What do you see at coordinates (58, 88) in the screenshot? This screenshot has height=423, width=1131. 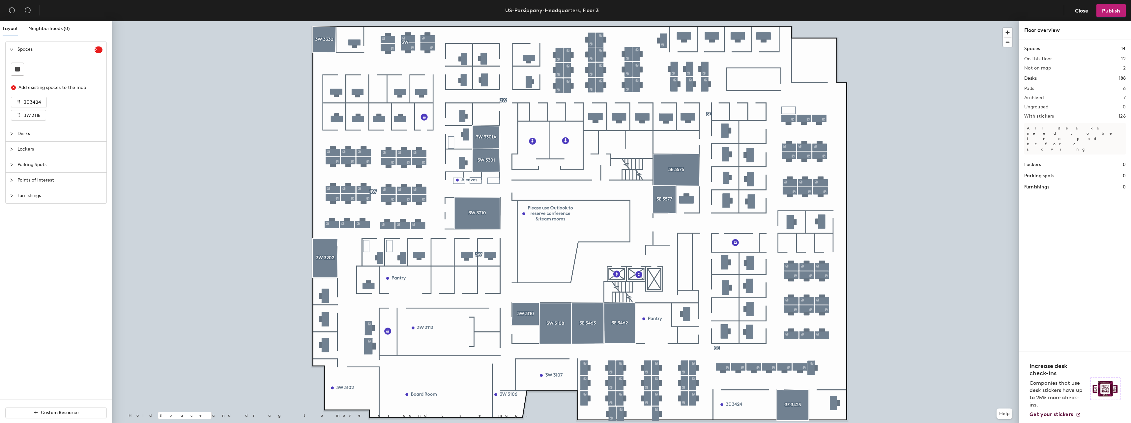 I see `div: Add existing spaces to the map` at bounding box center [58, 88].